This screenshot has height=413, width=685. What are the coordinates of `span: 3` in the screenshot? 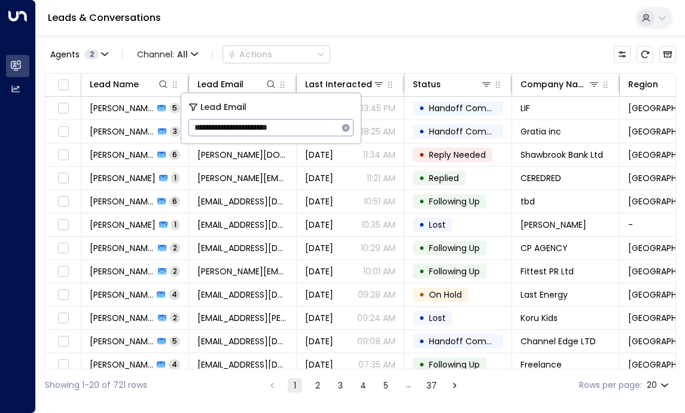 It's located at (175, 131).